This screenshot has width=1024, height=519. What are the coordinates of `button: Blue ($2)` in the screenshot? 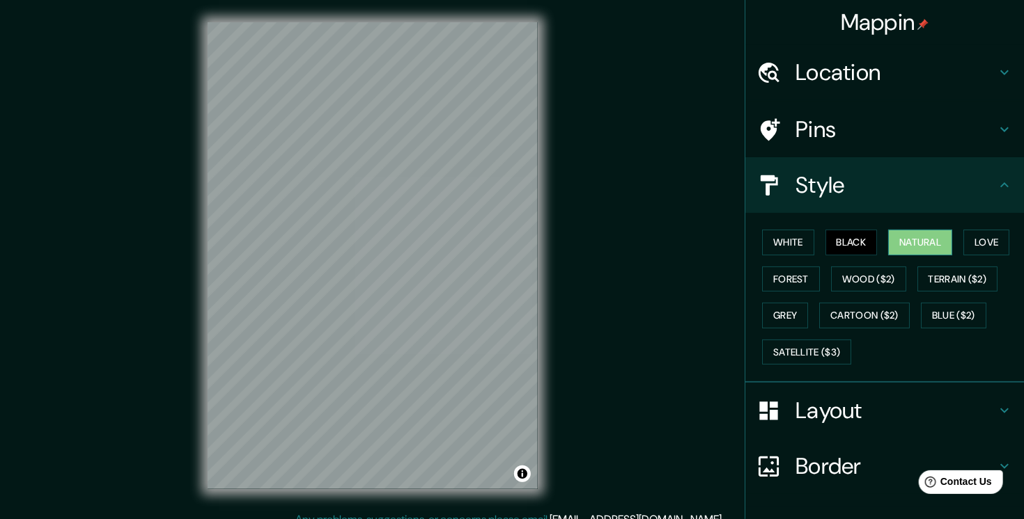 It's located at (953, 315).